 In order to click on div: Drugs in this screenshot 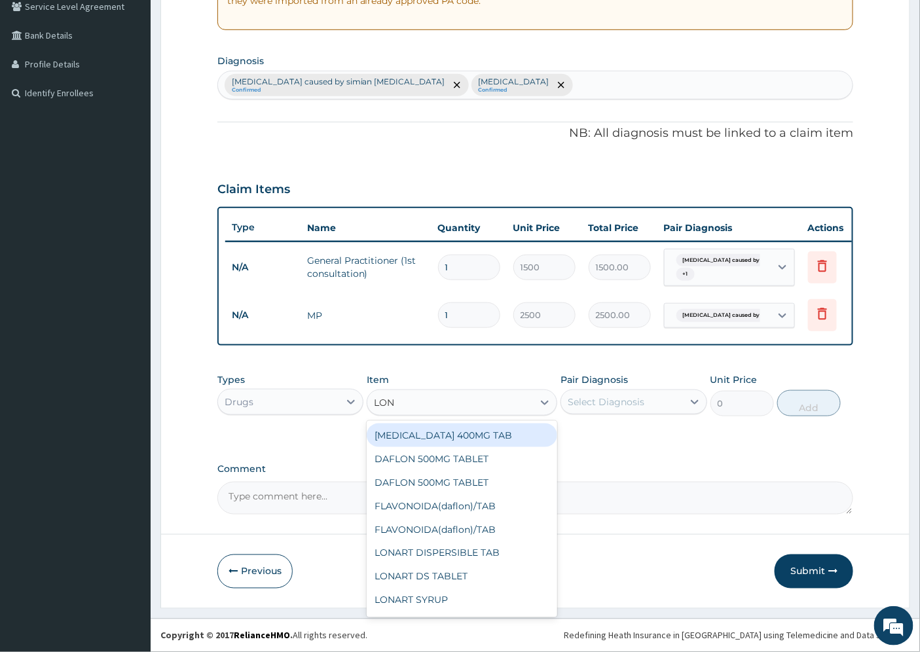, I will do `click(239, 402)`.